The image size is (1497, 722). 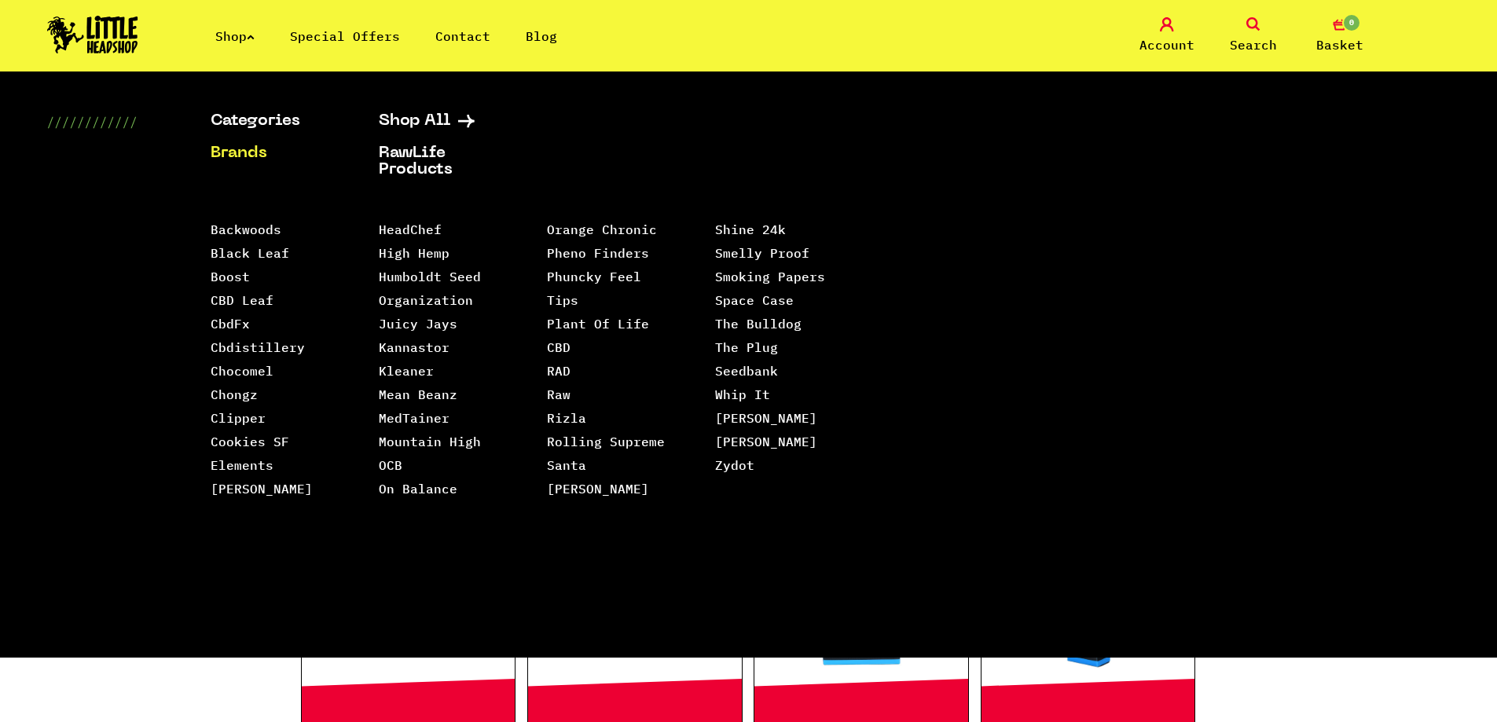 What do you see at coordinates (566, 418) in the screenshot?
I see `a: Rizla` at bounding box center [566, 418].